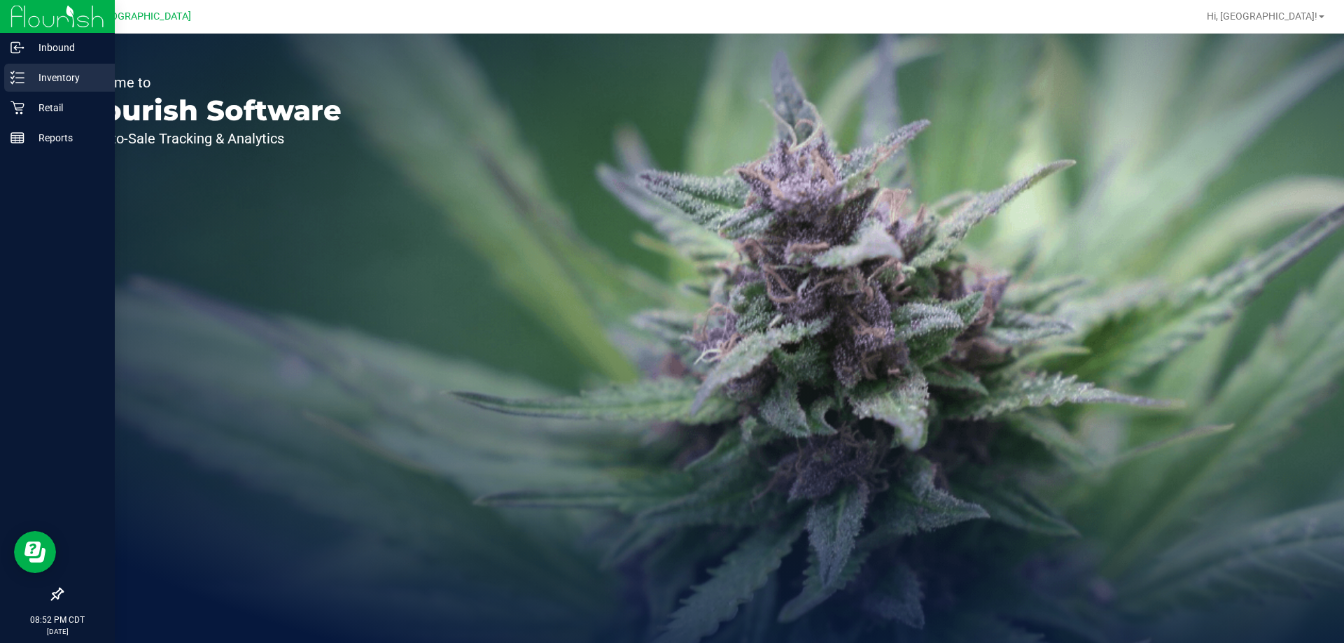 Image resolution: width=1344 pixels, height=643 pixels. Describe the element at coordinates (18, 108) in the screenshot. I see `inline-svg: Retail` at that location.